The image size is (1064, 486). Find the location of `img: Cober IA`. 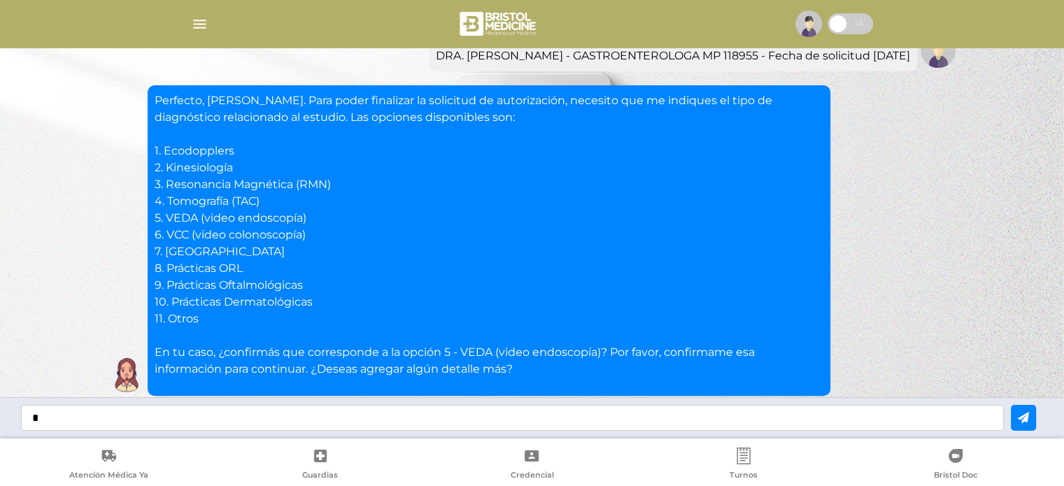

img: Cober IA is located at coordinates (127, 375).